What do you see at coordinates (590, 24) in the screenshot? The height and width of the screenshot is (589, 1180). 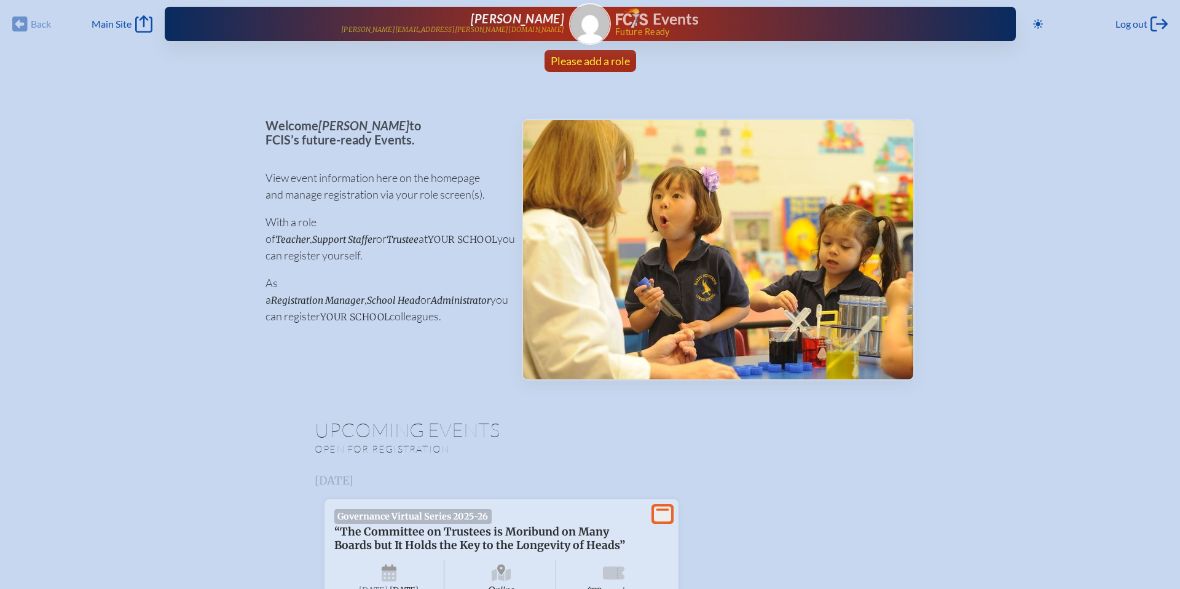 I see `a: Gravatar` at bounding box center [590, 24].